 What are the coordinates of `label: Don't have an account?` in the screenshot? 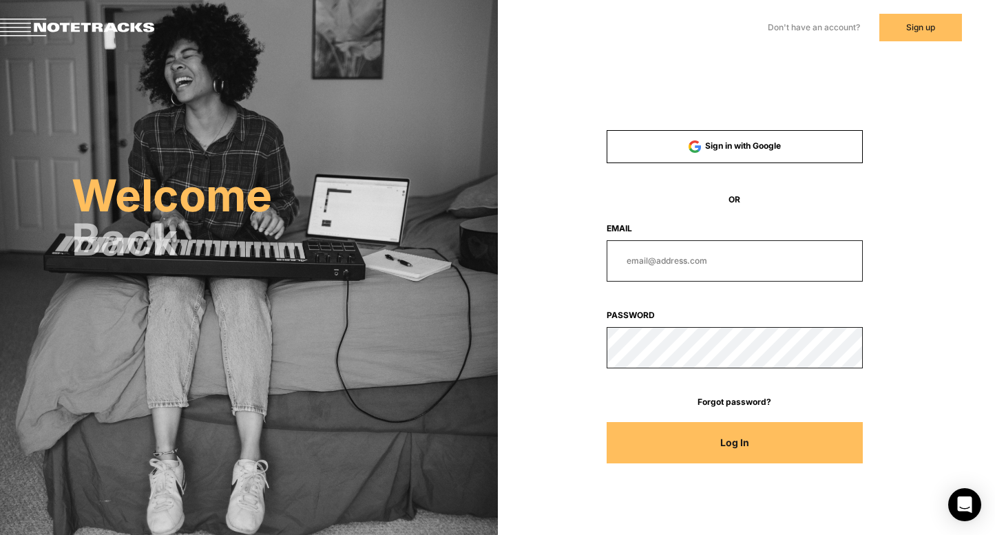 It's located at (814, 28).